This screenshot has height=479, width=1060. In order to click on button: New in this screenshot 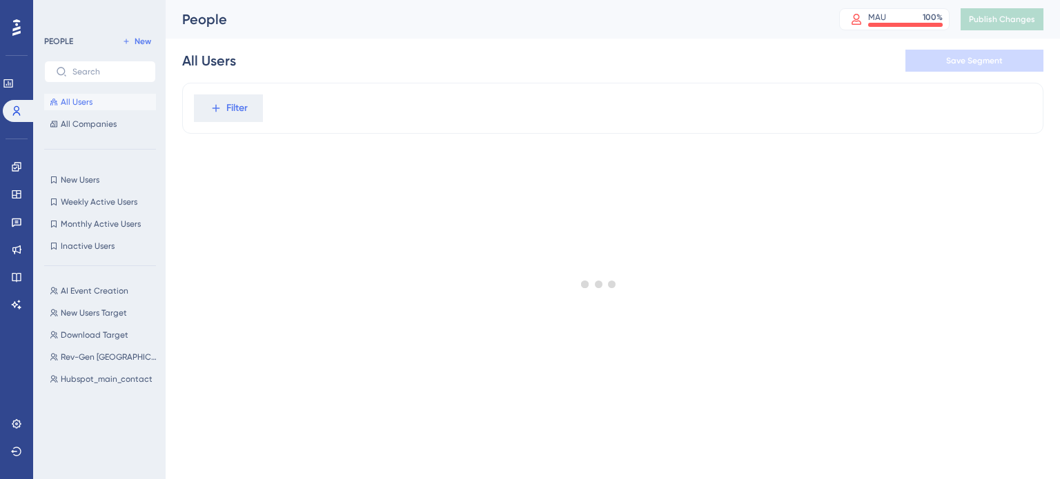, I will do `click(137, 41)`.